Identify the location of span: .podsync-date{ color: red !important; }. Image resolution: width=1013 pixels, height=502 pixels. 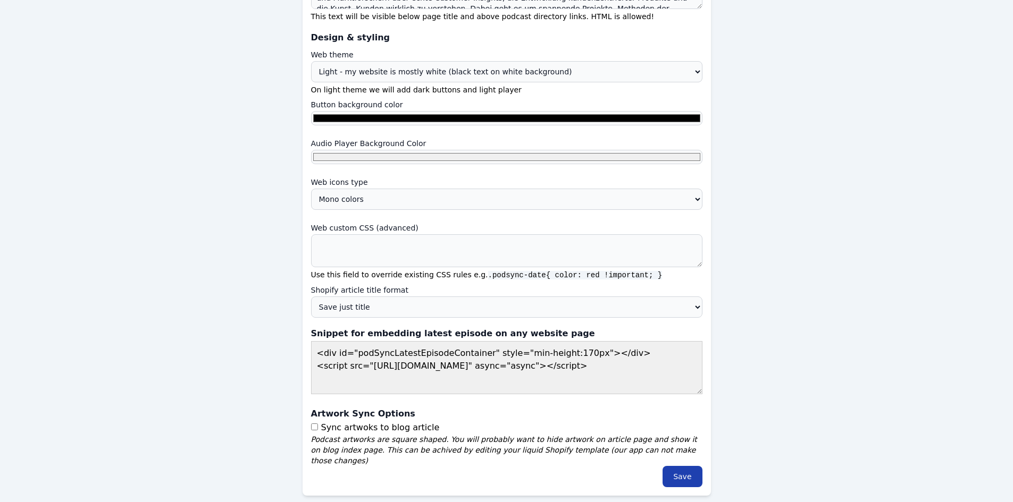
(575, 275).